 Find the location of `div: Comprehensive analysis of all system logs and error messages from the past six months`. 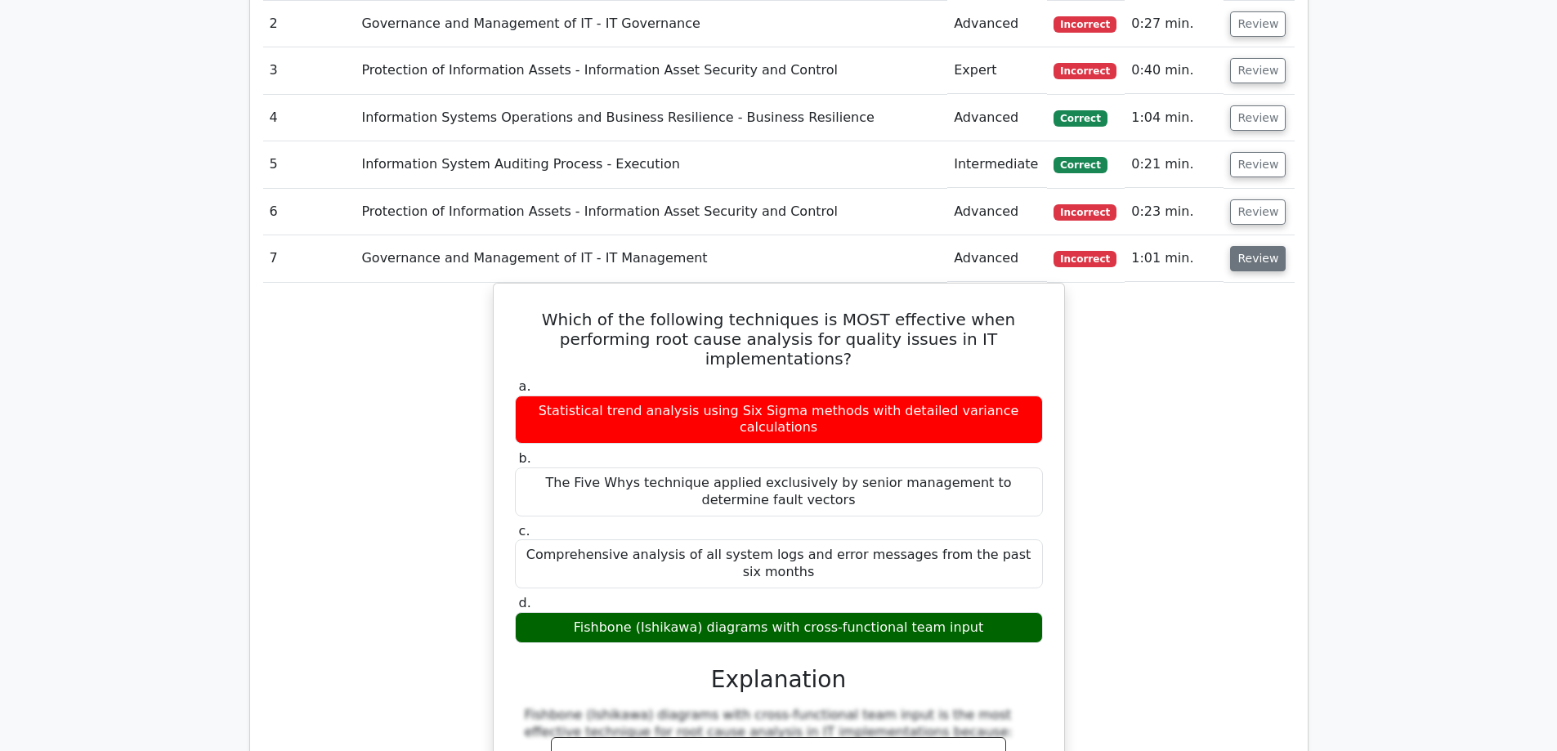

div: Comprehensive analysis of all system logs and error messages from the past six months is located at coordinates (779, 564).